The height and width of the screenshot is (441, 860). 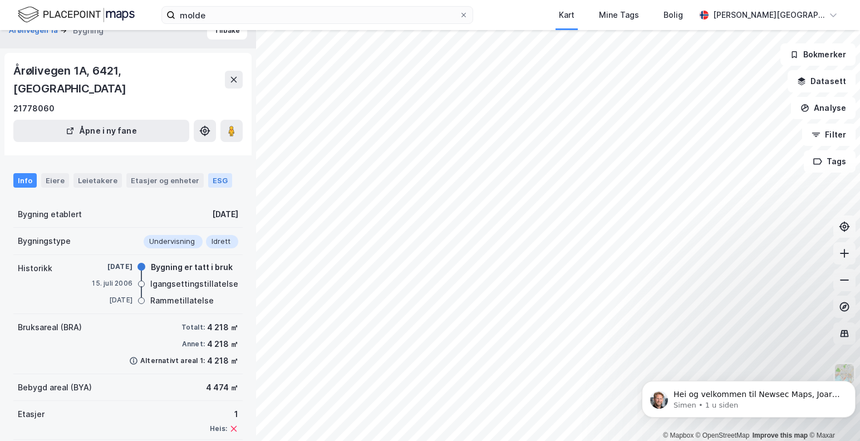 What do you see at coordinates (567, 15) in the screenshot?
I see `div: Kart` at bounding box center [567, 15].